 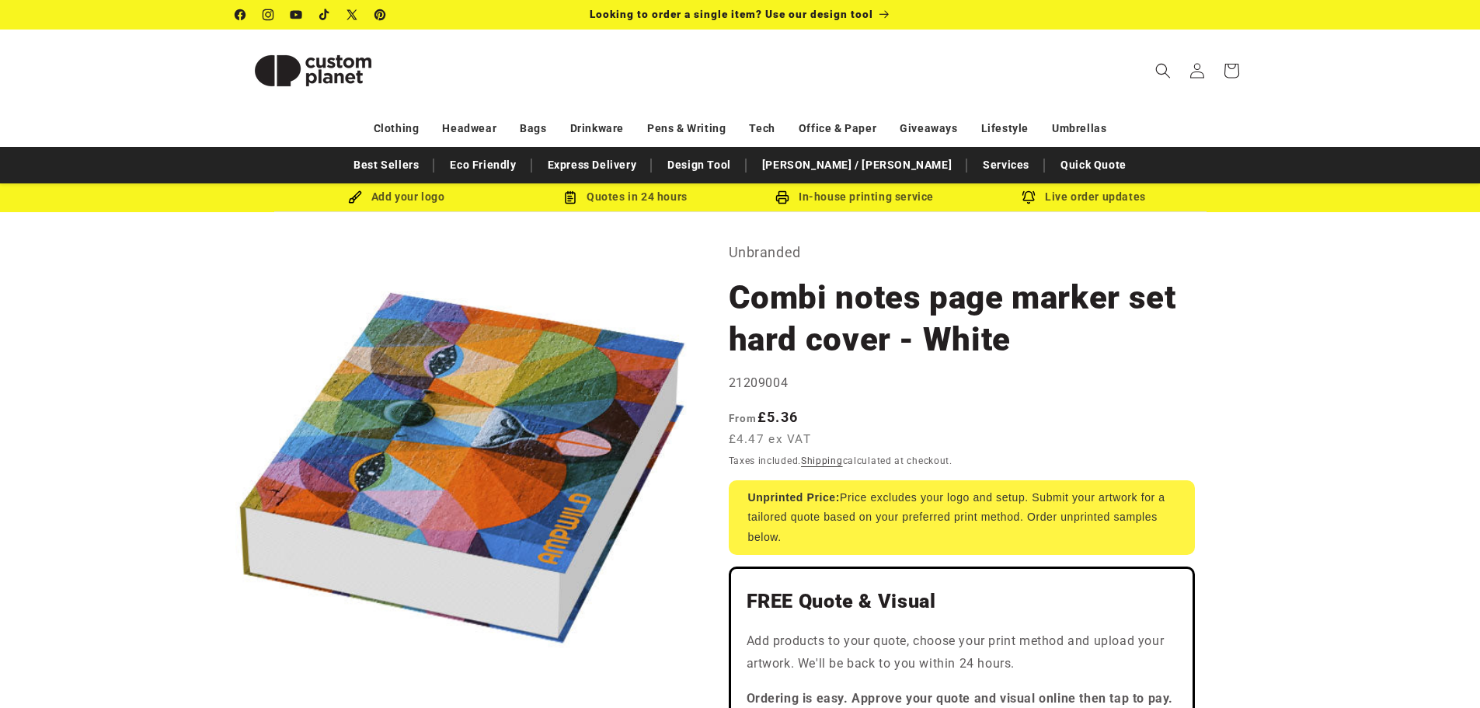 What do you see at coordinates (770, 439) in the screenshot?
I see `span: £4.47 ex VAT` at bounding box center [770, 439].